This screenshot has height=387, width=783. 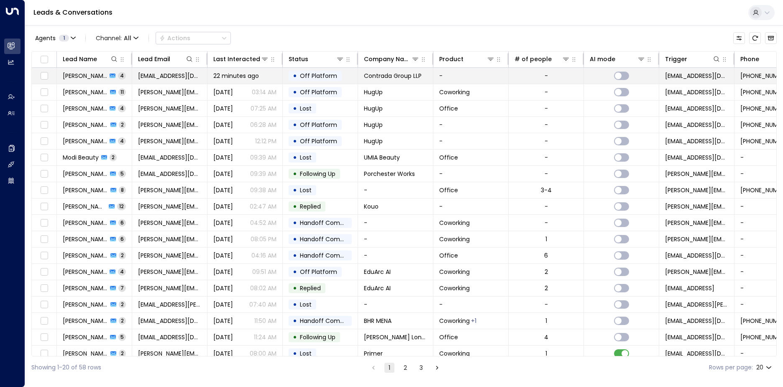 I want to click on span: jack@zestylemons.co.uk, so click(x=169, y=337).